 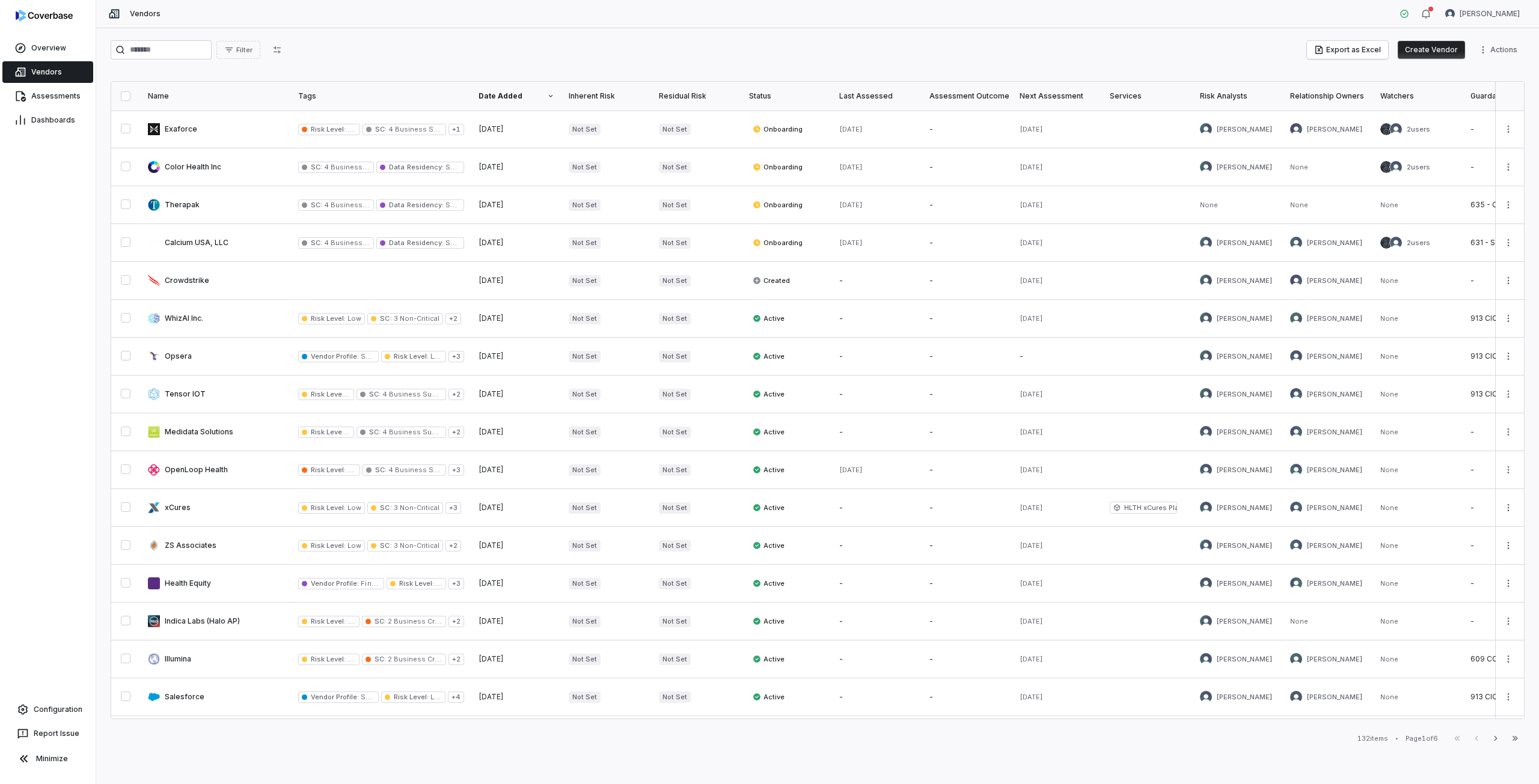 What do you see at coordinates (877, 96) in the screenshot?
I see `div: Last Assessed` at bounding box center [877, 96].